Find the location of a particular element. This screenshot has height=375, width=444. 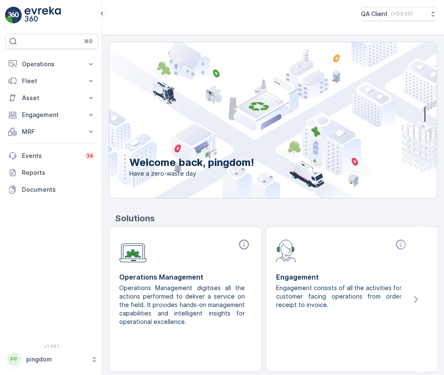

p: Operations is located at coordinates (52, 64).